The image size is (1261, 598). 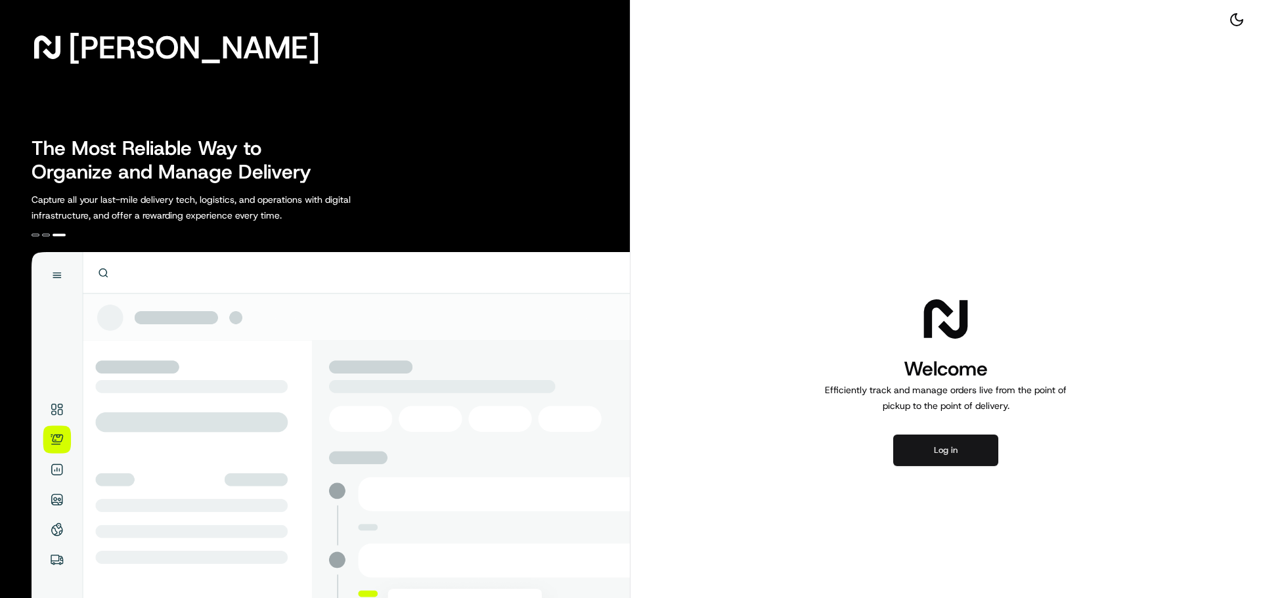 I want to click on p: Capture all your last-mile delivery tech, logistics, and operations with digital infrastructure, ..., so click(x=221, y=207).